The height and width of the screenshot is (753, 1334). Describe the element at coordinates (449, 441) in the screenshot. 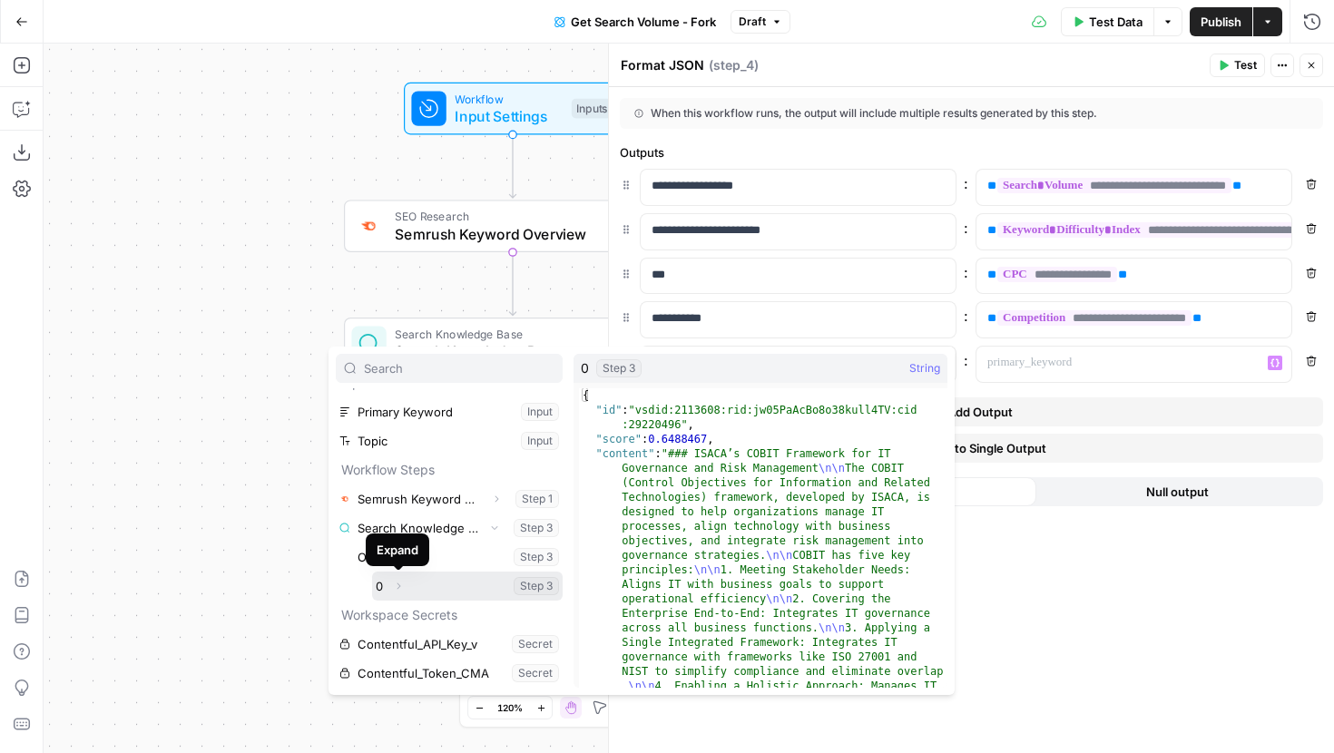

I see `button: Select variable Topic` at that location.